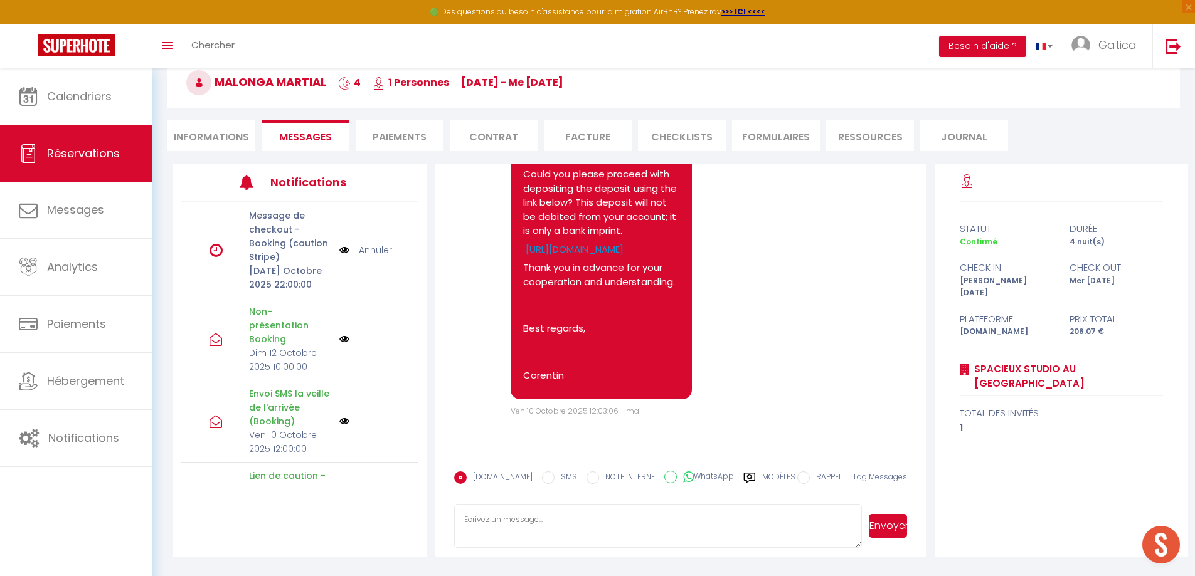  Describe the element at coordinates (375, 250) in the screenshot. I see `a: Annuler` at that location.